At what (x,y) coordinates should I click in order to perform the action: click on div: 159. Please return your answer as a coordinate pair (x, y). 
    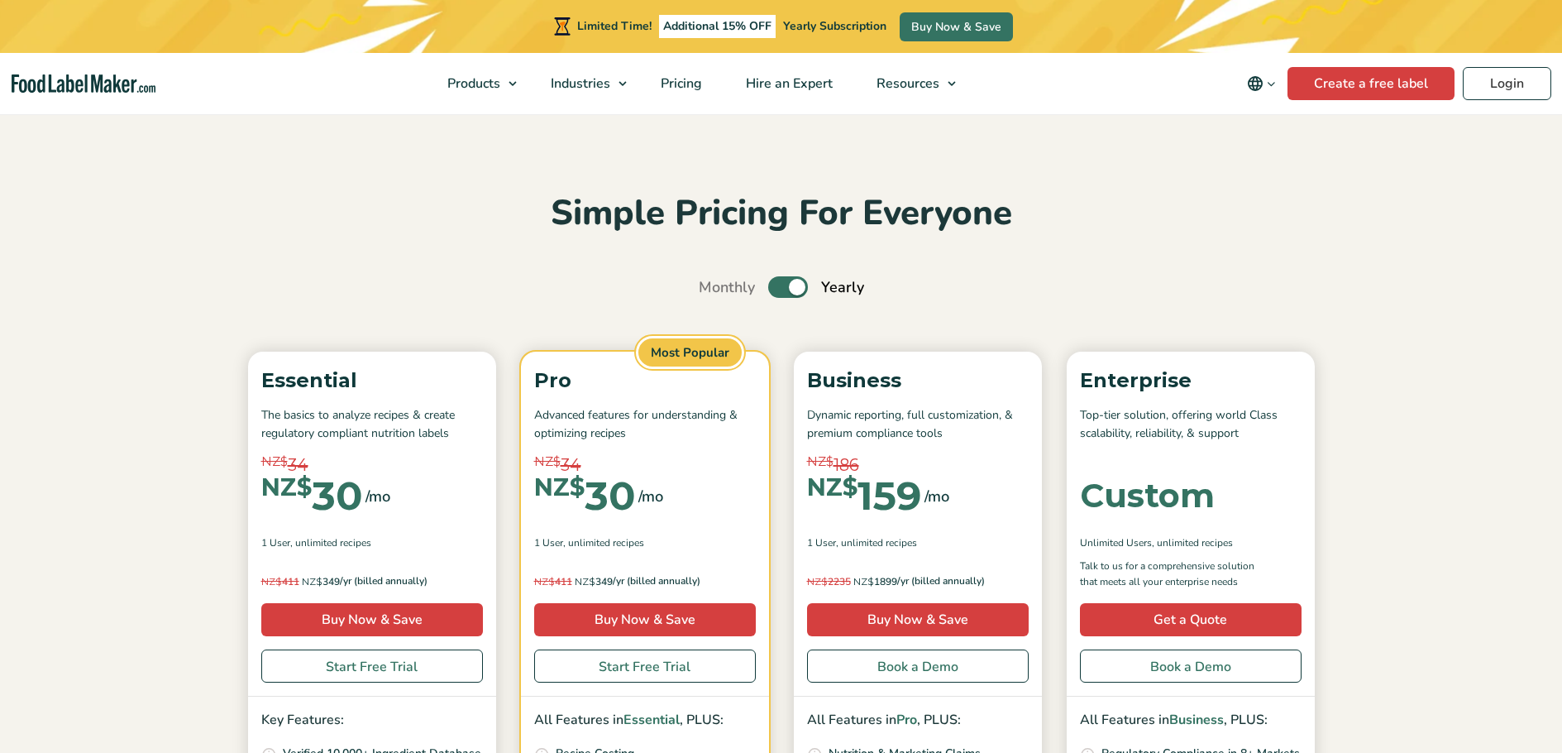
    Looking at the image, I should click on (864, 495).